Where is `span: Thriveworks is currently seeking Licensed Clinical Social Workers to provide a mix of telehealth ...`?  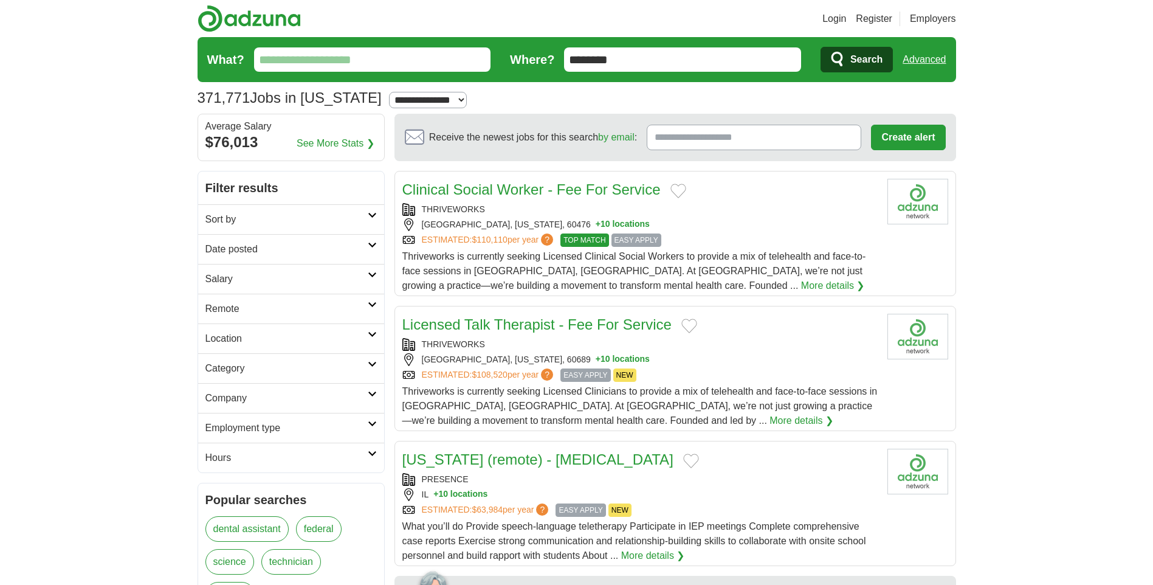 span: Thriveworks is currently seeking Licensed Clinical Social Workers to provide a mix of telehealth ... is located at coordinates (634, 271).